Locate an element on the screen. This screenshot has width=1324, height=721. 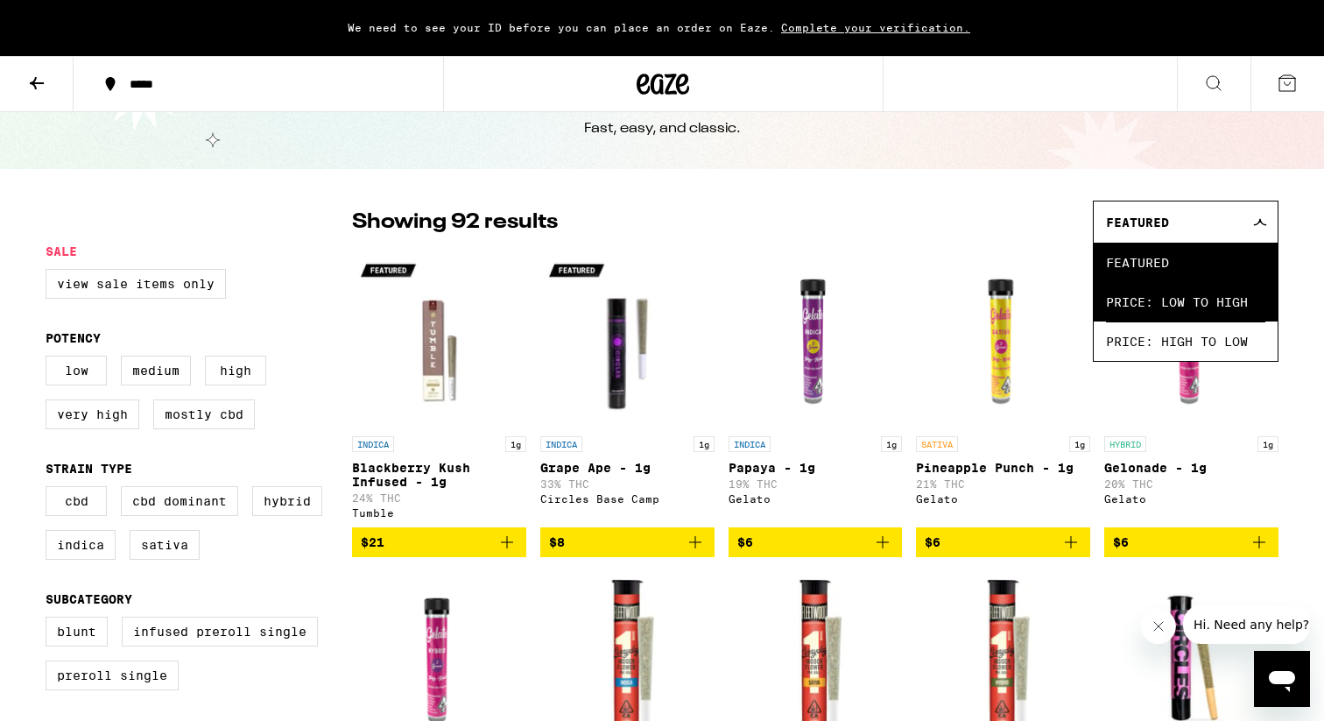
p: SATIVA is located at coordinates (937, 444).